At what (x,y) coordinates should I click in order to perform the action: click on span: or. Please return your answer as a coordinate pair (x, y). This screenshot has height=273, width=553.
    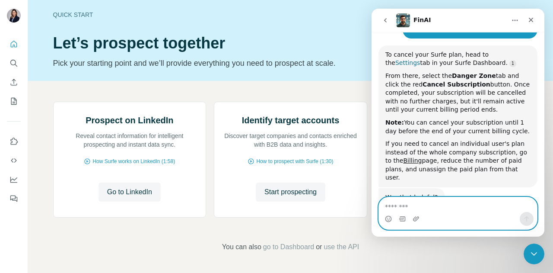
    Looking at the image, I should click on (319, 247).